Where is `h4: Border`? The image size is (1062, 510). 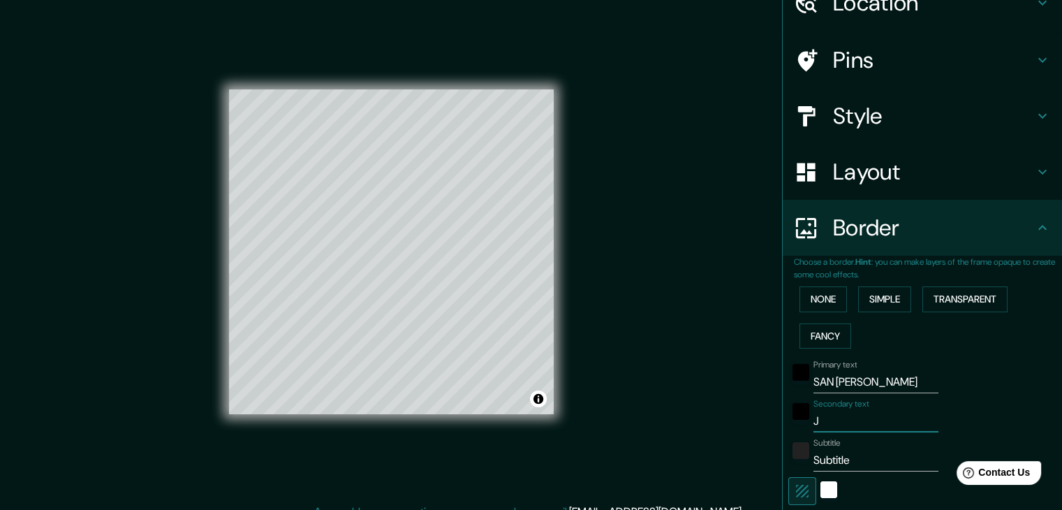 h4: Border is located at coordinates (934, 228).